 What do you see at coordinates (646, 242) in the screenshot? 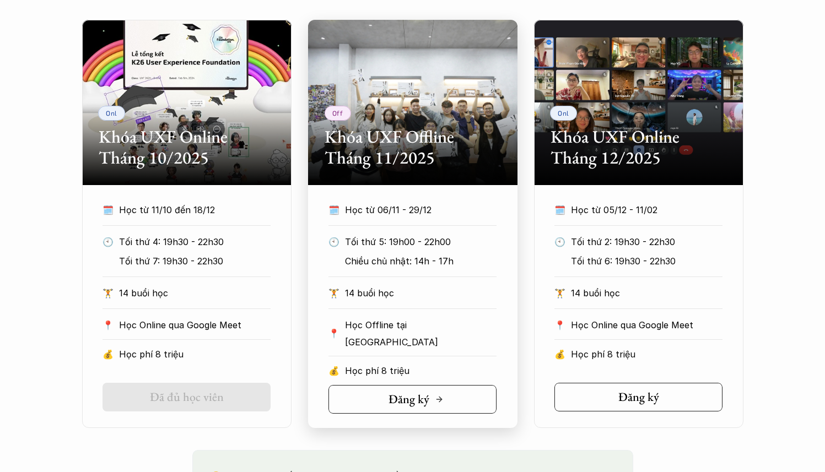
I see `p: Tối thứ 2: 19h30 - 22h30` at bounding box center [646, 242].